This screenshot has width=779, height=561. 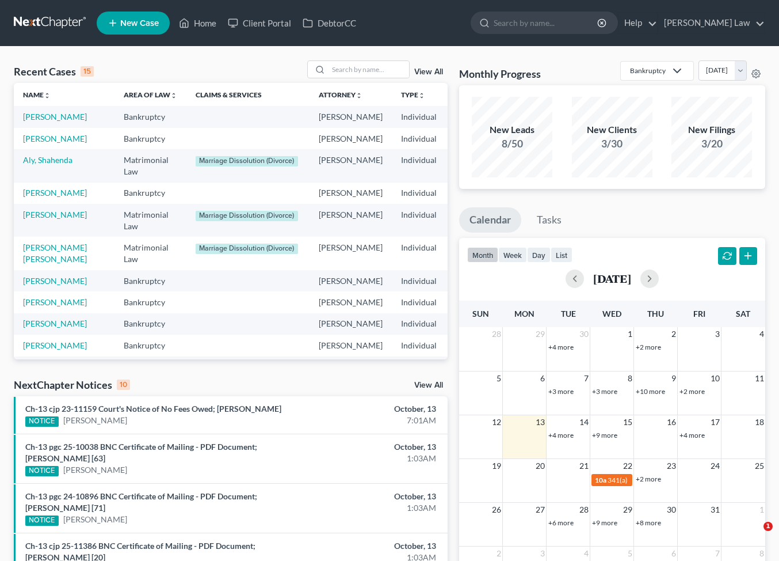 I want to click on a: Calendar, so click(x=490, y=220).